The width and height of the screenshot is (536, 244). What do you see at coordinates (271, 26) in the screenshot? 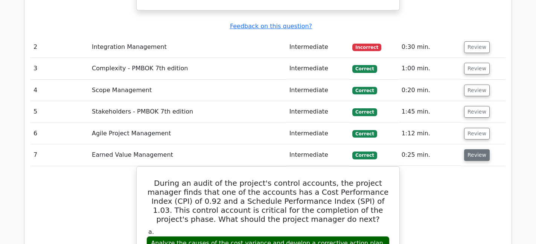
I see `a: Feedback on this question?` at bounding box center [271, 26].